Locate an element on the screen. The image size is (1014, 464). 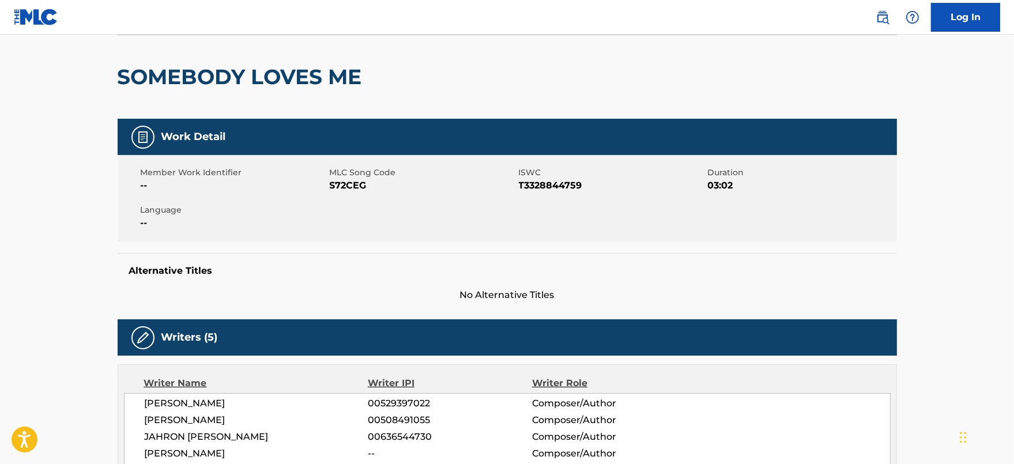
span: Duration is located at coordinates (801, 172).